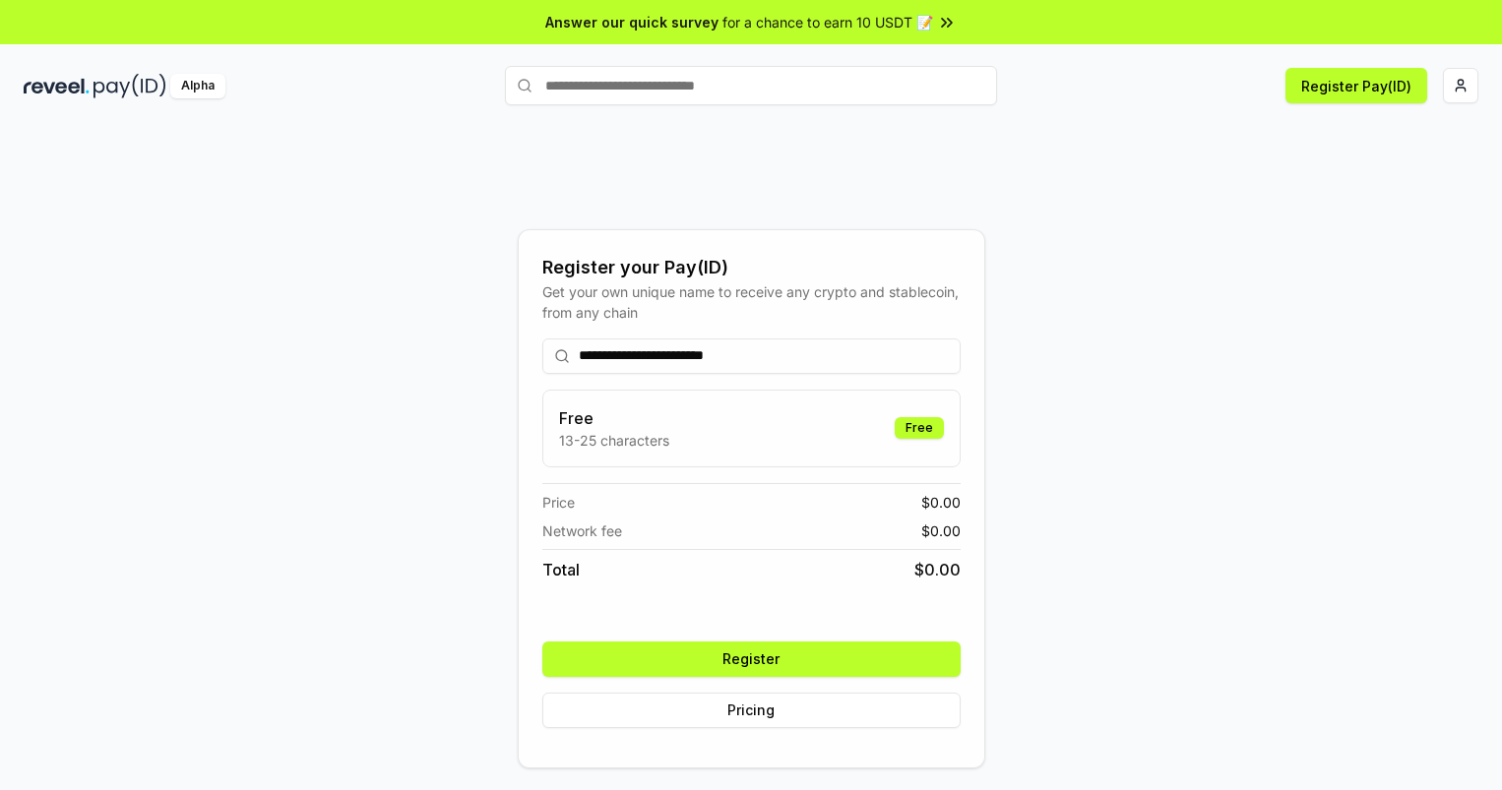 Image resolution: width=1502 pixels, height=790 pixels. Describe the element at coordinates (751, 659) in the screenshot. I see `button: Register` at that location.